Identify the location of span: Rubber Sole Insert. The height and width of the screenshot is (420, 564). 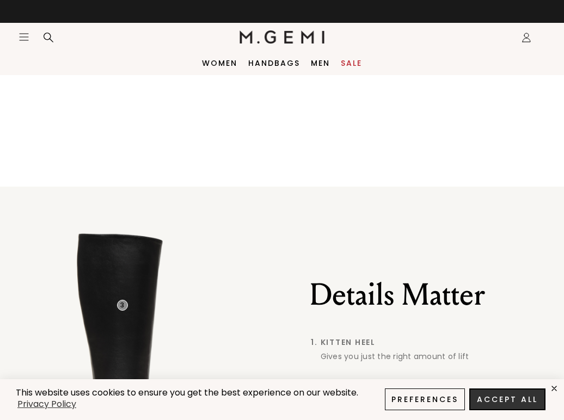
(424, 383).